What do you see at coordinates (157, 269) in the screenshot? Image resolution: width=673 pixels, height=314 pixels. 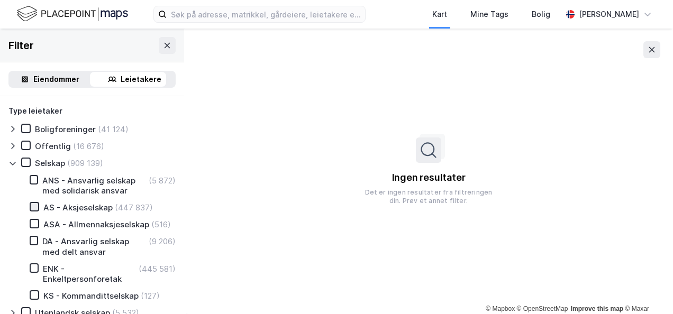 I see `div: (445 581)` at bounding box center [157, 269].